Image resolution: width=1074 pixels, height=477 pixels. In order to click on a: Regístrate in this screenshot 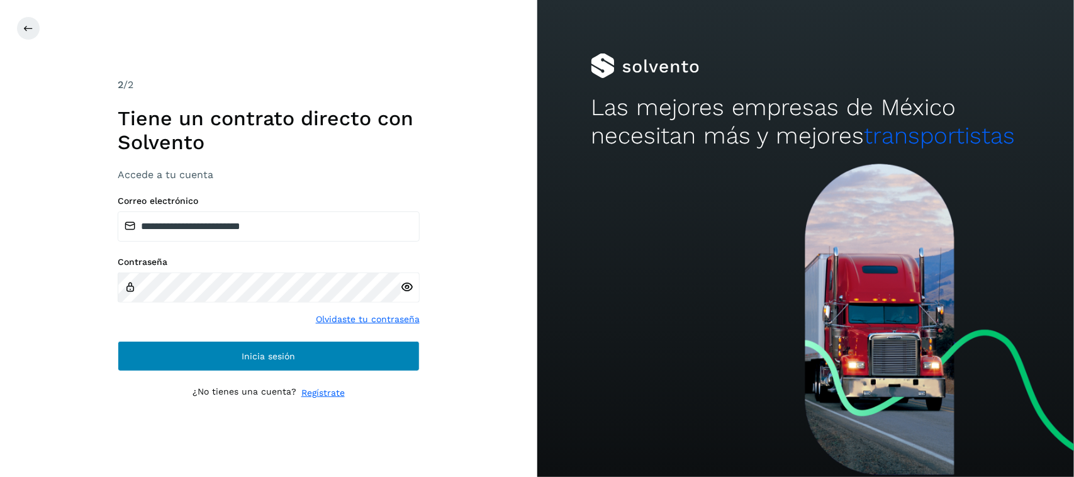, I will do `click(323, 392)`.